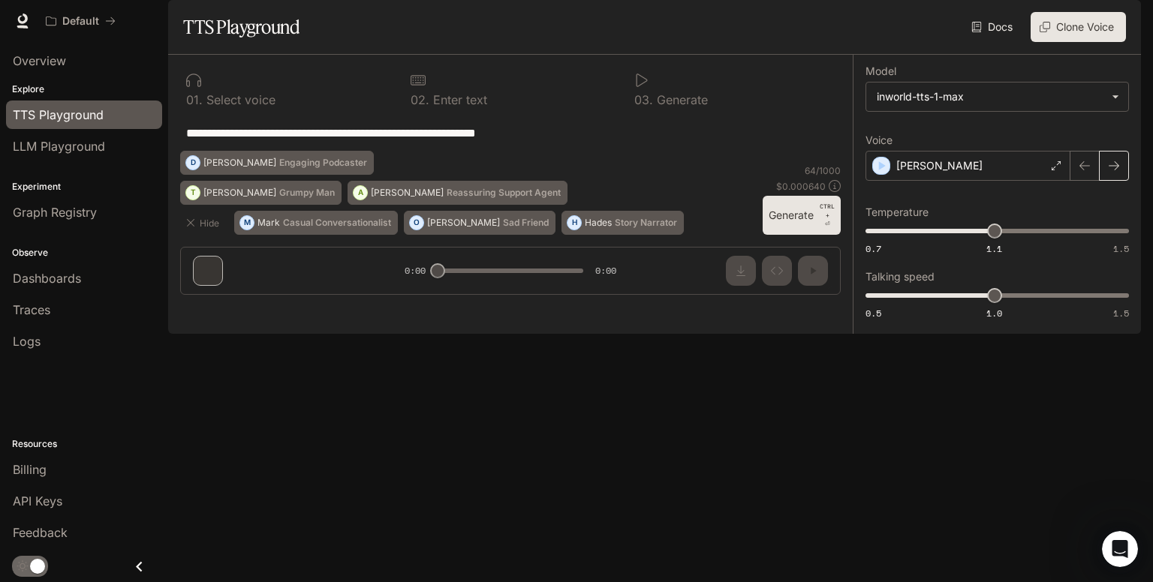 The height and width of the screenshot is (582, 1153). Describe the element at coordinates (80, 21) in the screenshot. I see `button: All workspaces` at that location.